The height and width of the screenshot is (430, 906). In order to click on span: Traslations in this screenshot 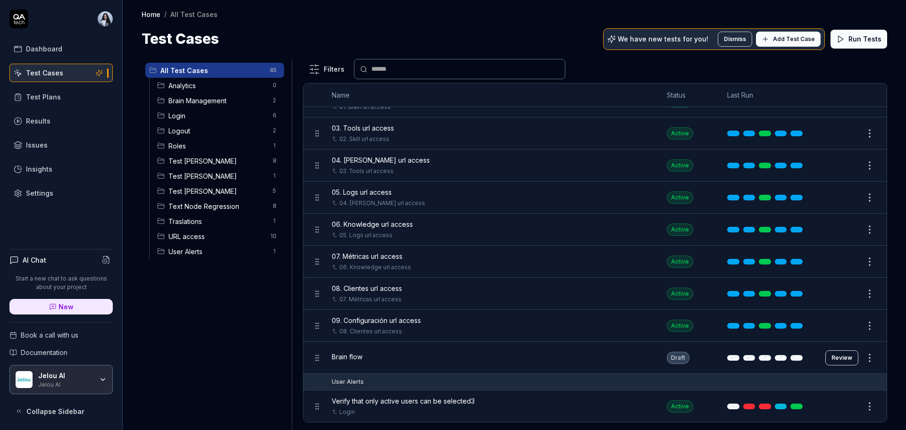, I will do `click(217, 221)`.